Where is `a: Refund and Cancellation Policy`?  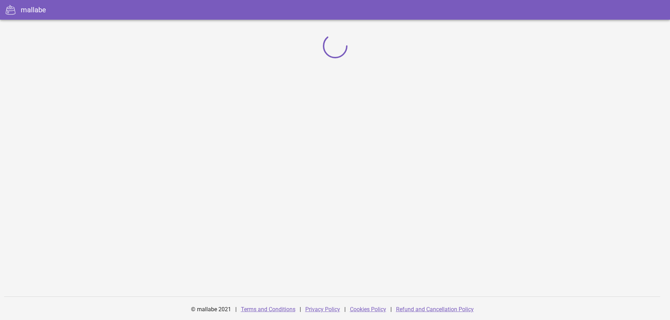
a: Refund and Cancellation Policy is located at coordinates (434, 309).